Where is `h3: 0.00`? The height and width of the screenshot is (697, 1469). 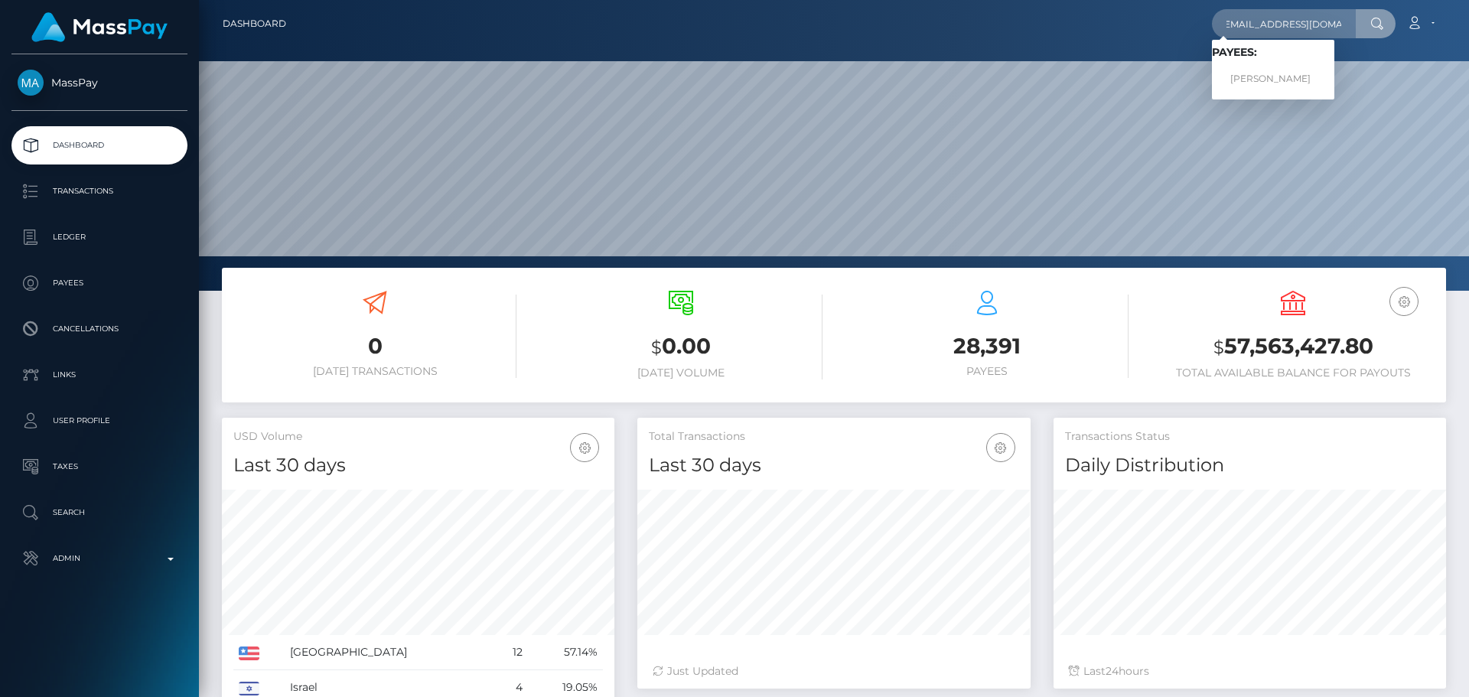 h3: 0.00 is located at coordinates (681, 346).